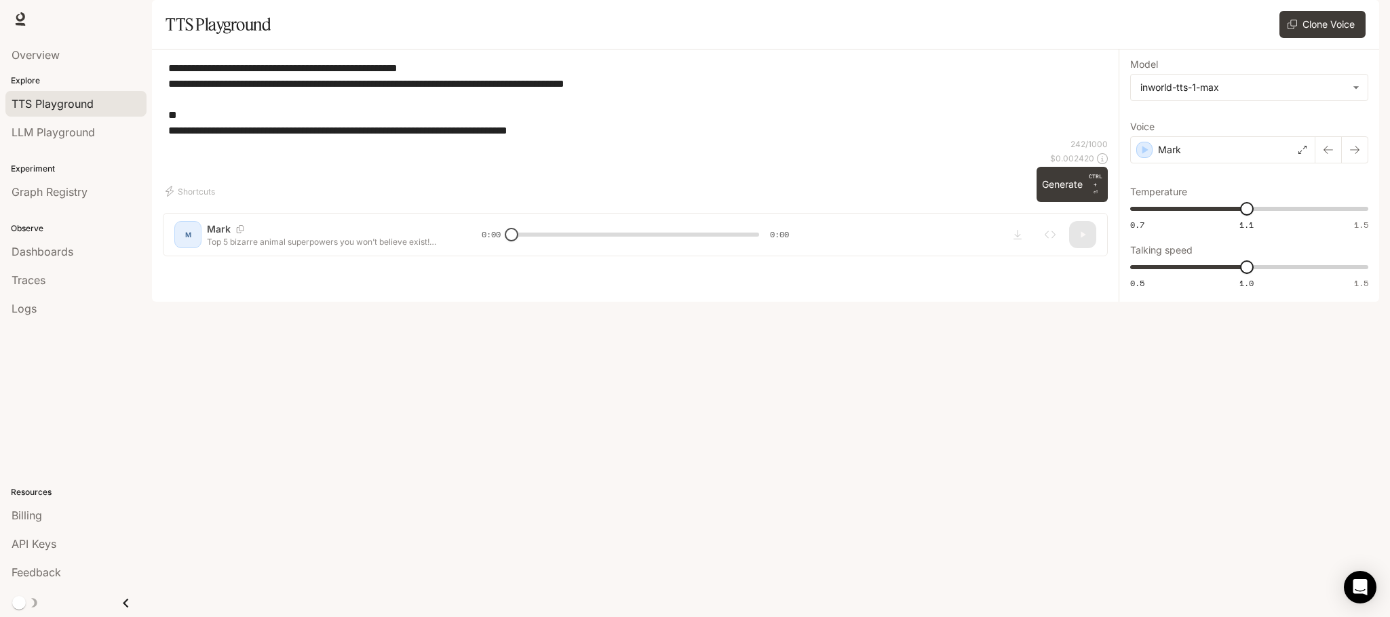 The image size is (1390, 617). I want to click on span: 0.7, so click(1137, 225).